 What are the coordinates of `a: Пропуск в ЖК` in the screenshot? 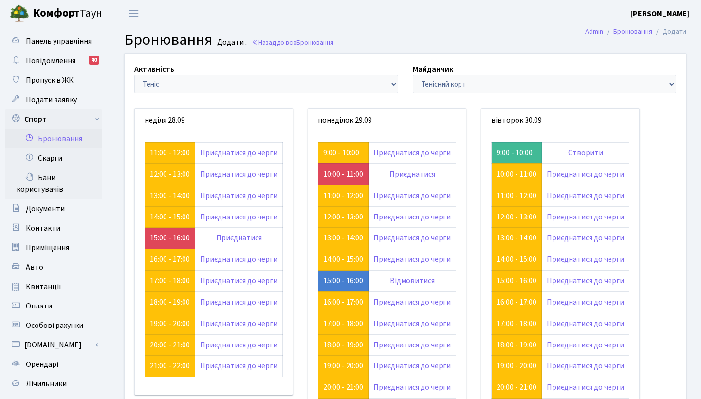 It's located at (54, 80).